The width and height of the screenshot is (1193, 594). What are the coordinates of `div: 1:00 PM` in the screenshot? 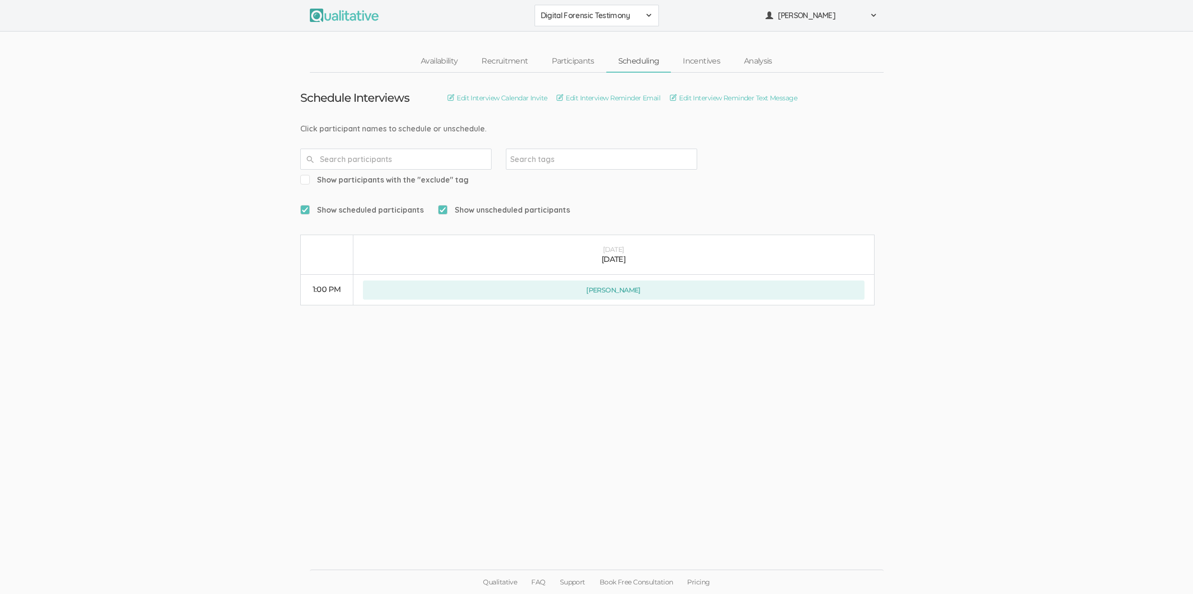 It's located at (327, 290).